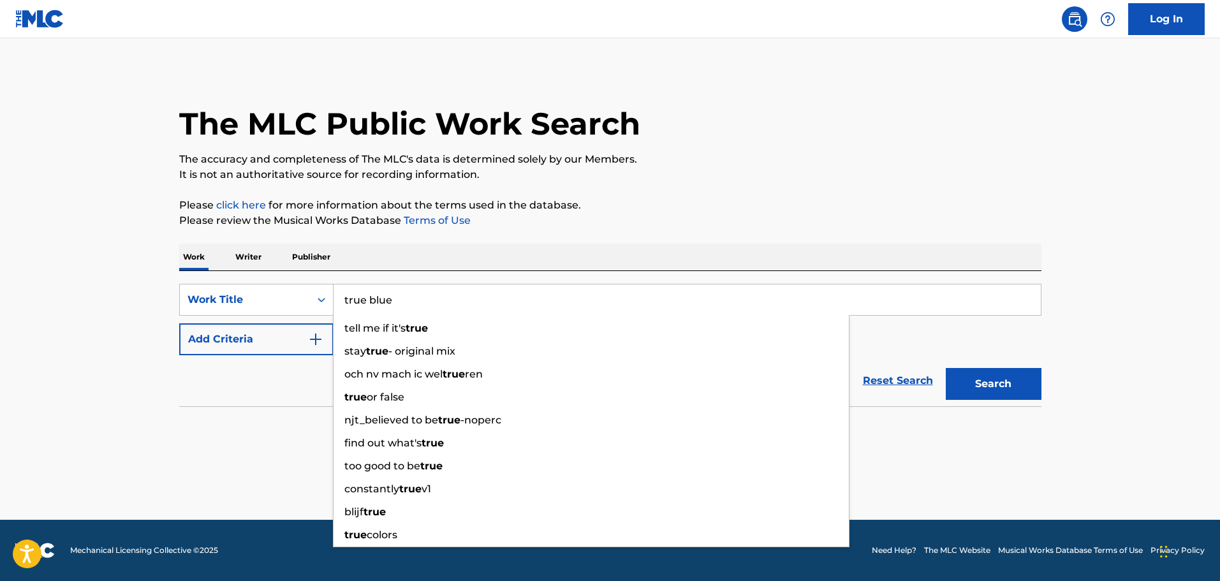  I want to click on h1: The MLC Public Work Search, so click(409, 124).